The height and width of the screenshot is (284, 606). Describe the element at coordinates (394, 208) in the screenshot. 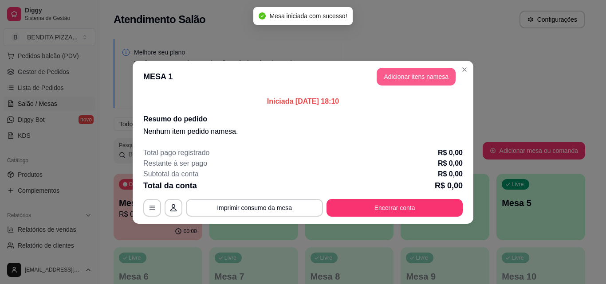

I see `button: Encerrar conta` at that location.